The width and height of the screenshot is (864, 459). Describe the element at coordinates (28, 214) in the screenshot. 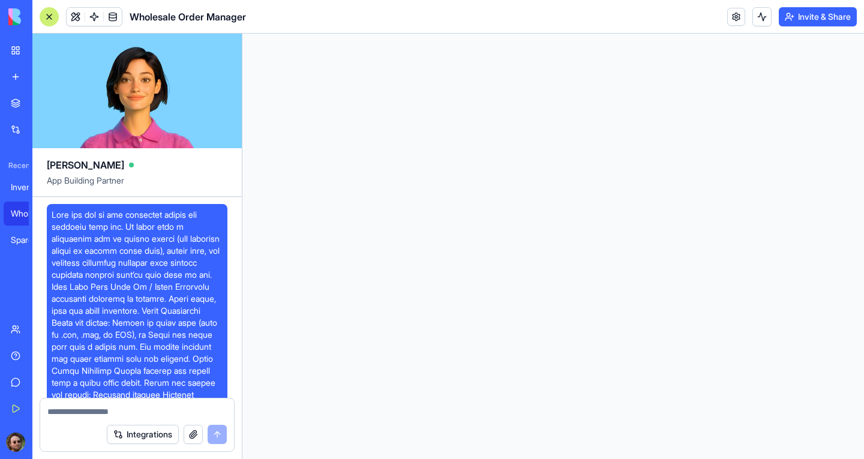

I see `div: Wholesale Order Manager` at that location.